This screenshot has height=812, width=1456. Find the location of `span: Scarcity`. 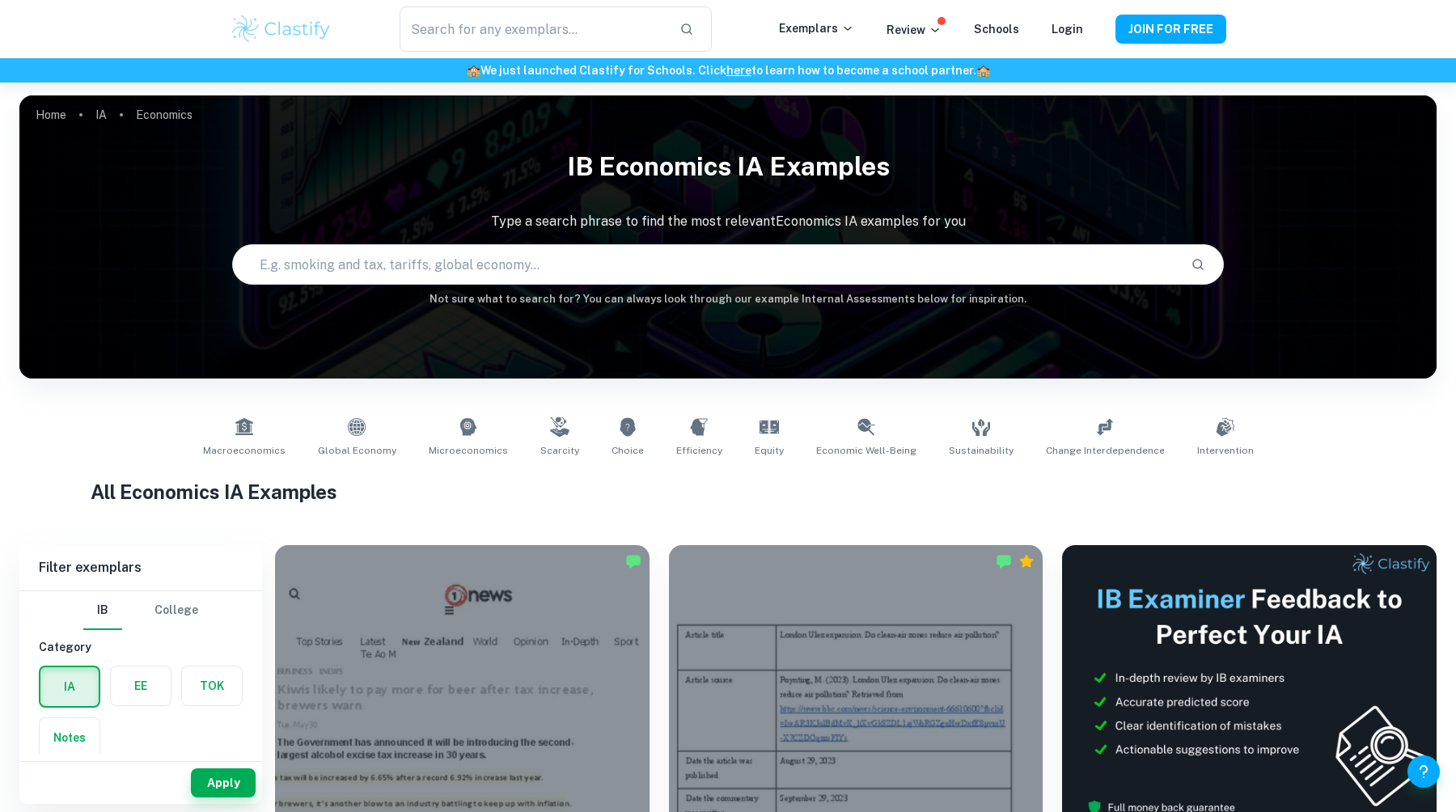

span: Scarcity is located at coordinates (560, 450).